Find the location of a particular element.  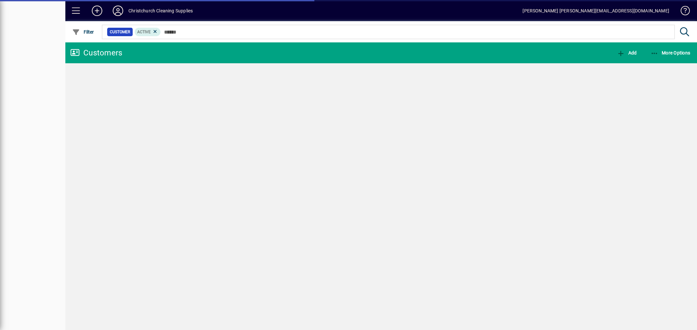

span: Customer is located at coordinates (120, 32).